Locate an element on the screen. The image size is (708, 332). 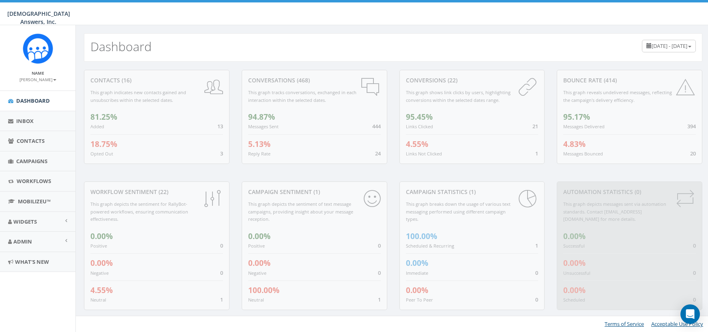
small: Links Not Clicked is located at coordinates (424, 153).